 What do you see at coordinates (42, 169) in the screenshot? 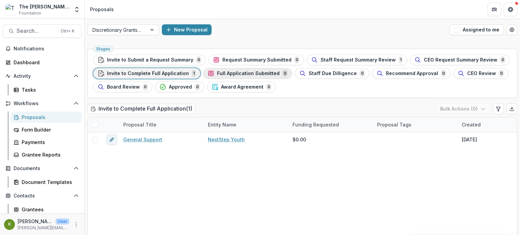
I see `button: Open Documents` at bounding box center [42, 169].